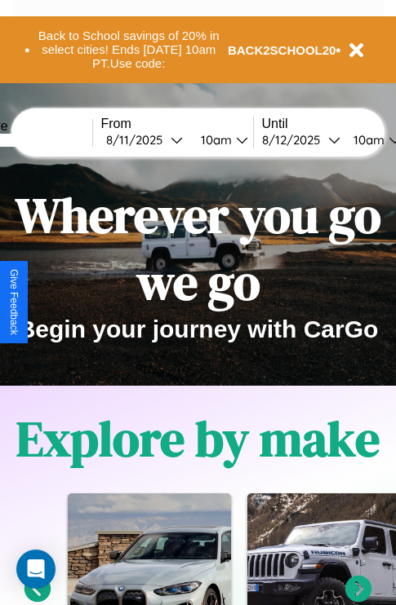  Describe the element at coordinates (138, 139) in the screenshot. I see `div: 8 / 11 / 2025` at that location.